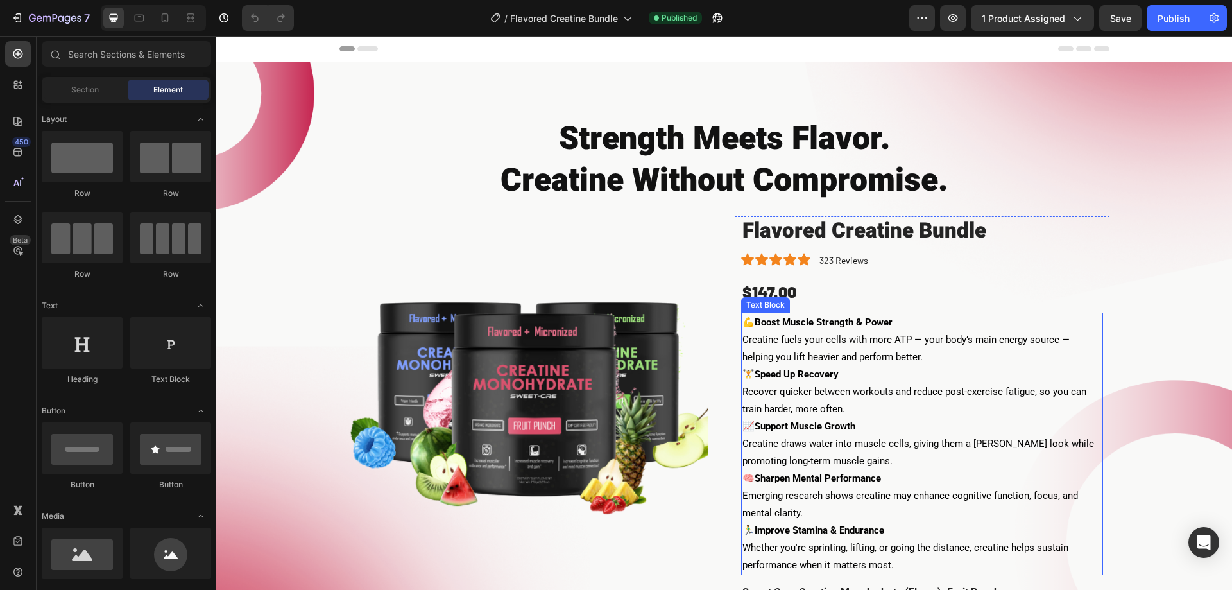 This screenshot has width=1232, height=590. I want to click on span: Element, so click(168, 90).